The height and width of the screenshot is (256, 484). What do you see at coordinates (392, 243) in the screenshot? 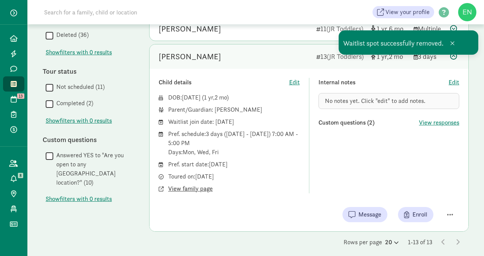
I see `div: 20` at bounding box center [392, 243].